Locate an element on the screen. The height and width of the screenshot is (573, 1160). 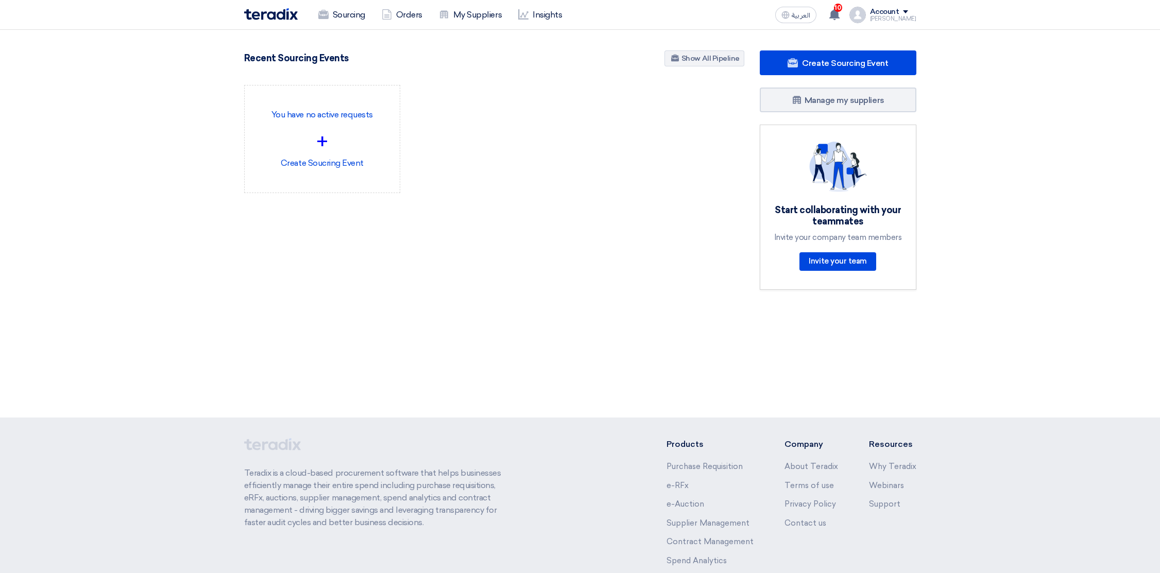
a: Why Teradix is located at coordinates (893, 467).